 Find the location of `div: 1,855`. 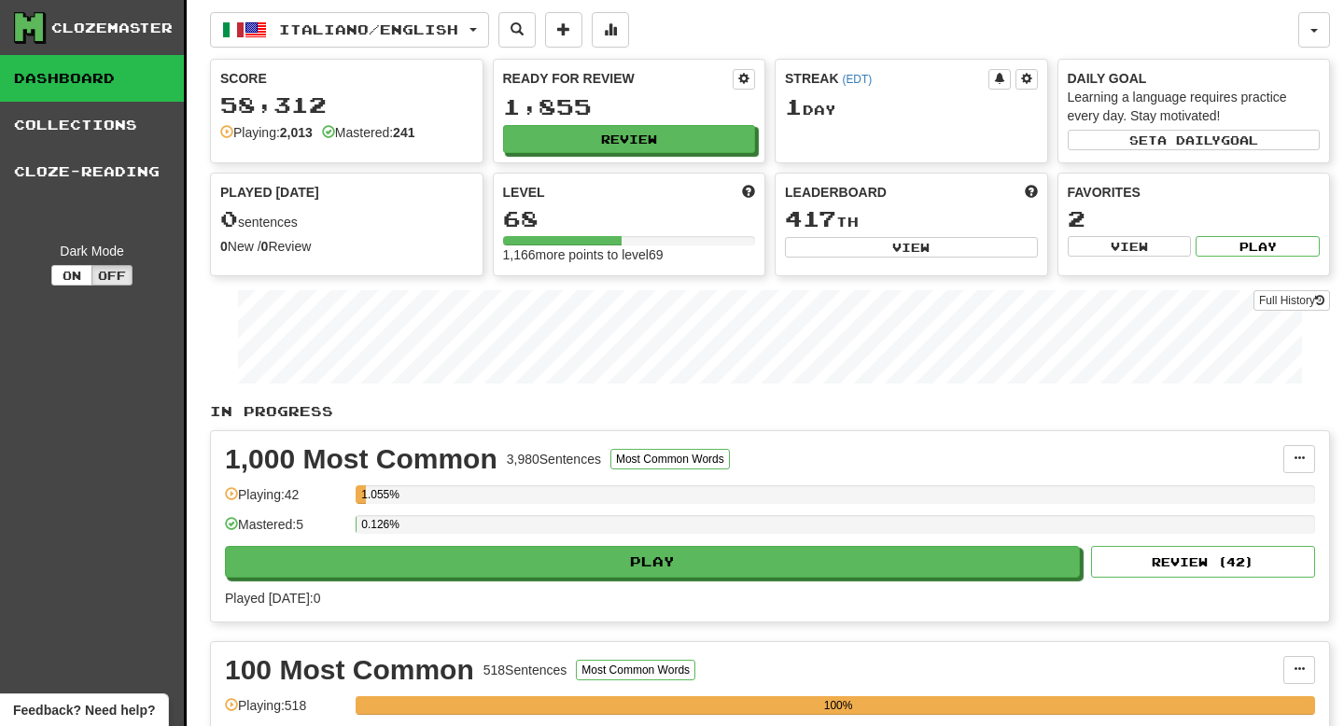

div: 1,855 is located at coordinates (629, 106).